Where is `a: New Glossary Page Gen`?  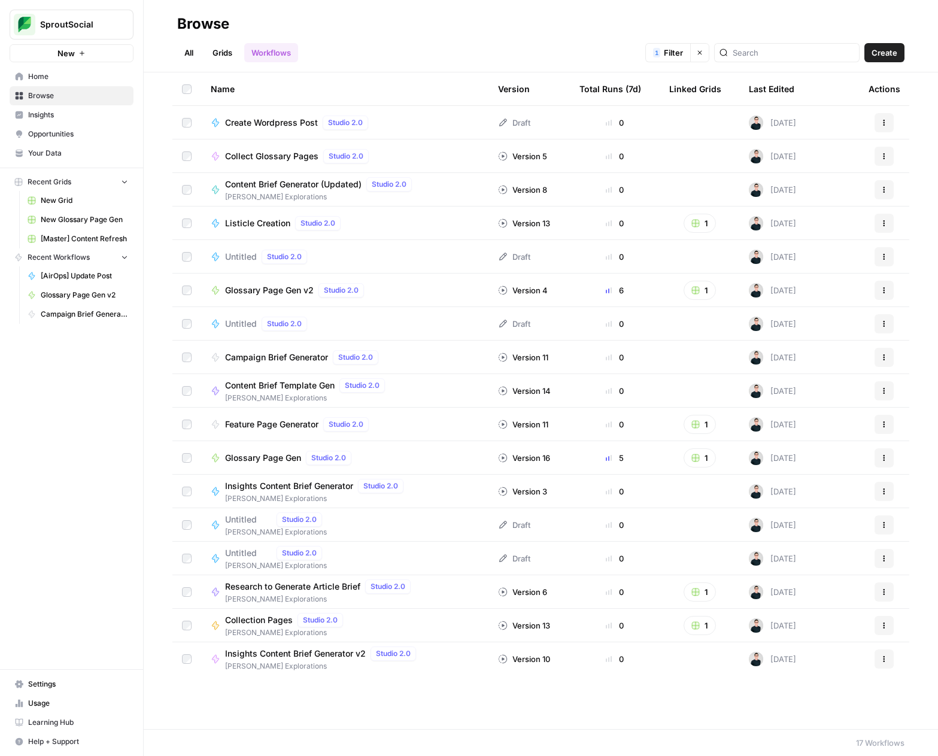
a: New Glossary Page Gen is located at coordinates (78, 220).